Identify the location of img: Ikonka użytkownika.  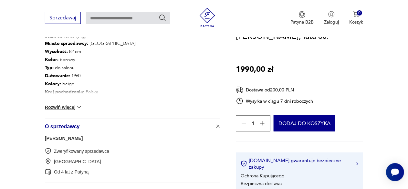
(331, 14).